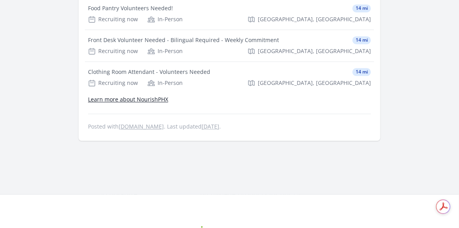 This screenshot has height=228, width=459. I want to click on div: Clothing Room Attendant - Volunteers Needed, so click(149, 72).